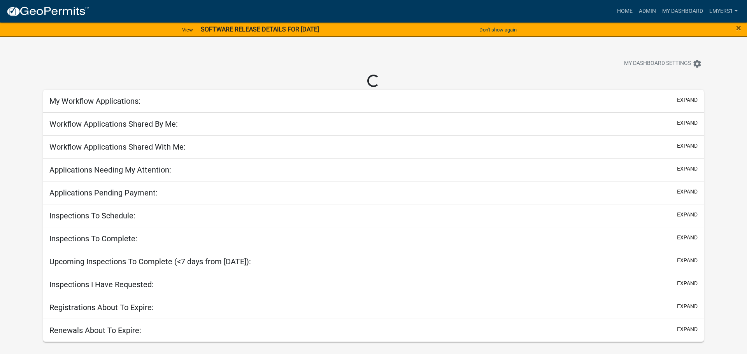 This screenshot has width=747, height=354. I want to click on a: lmyers1, so click(723, 11).